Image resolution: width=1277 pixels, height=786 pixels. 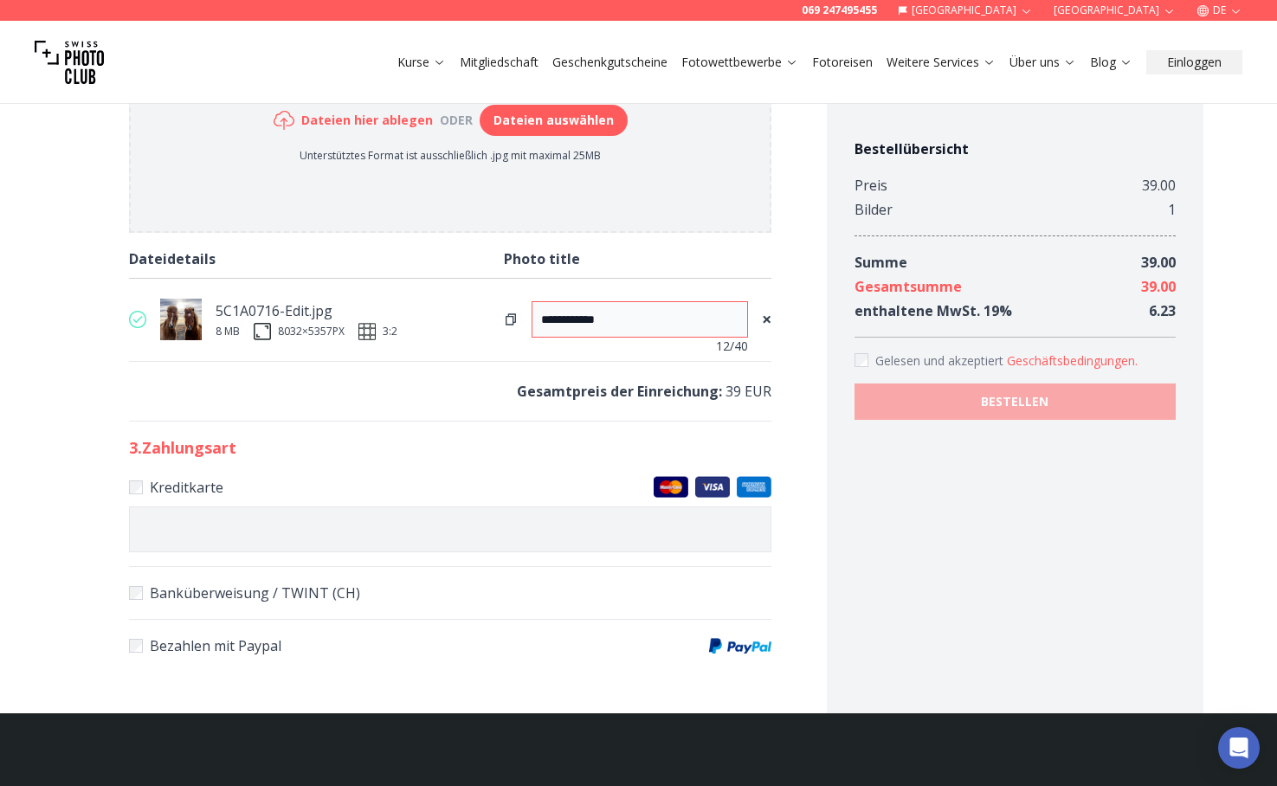 What do you see at coordinates (610, 62) in the screenshot?
I see `button: Geschenkgutscheine` at bounding box center [610, 62].